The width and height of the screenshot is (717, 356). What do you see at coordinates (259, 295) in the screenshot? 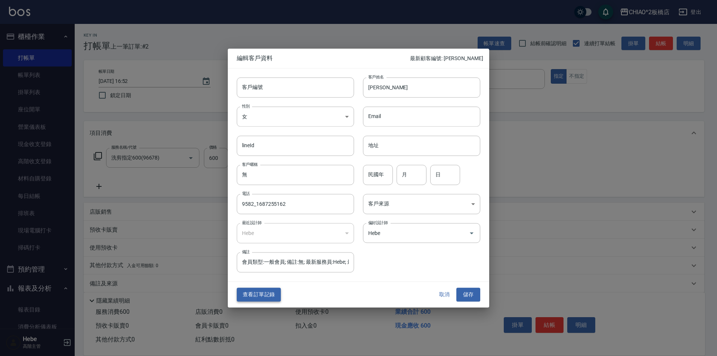
I see `button: 查看訂單記錄` at bounding box center [259, 295].